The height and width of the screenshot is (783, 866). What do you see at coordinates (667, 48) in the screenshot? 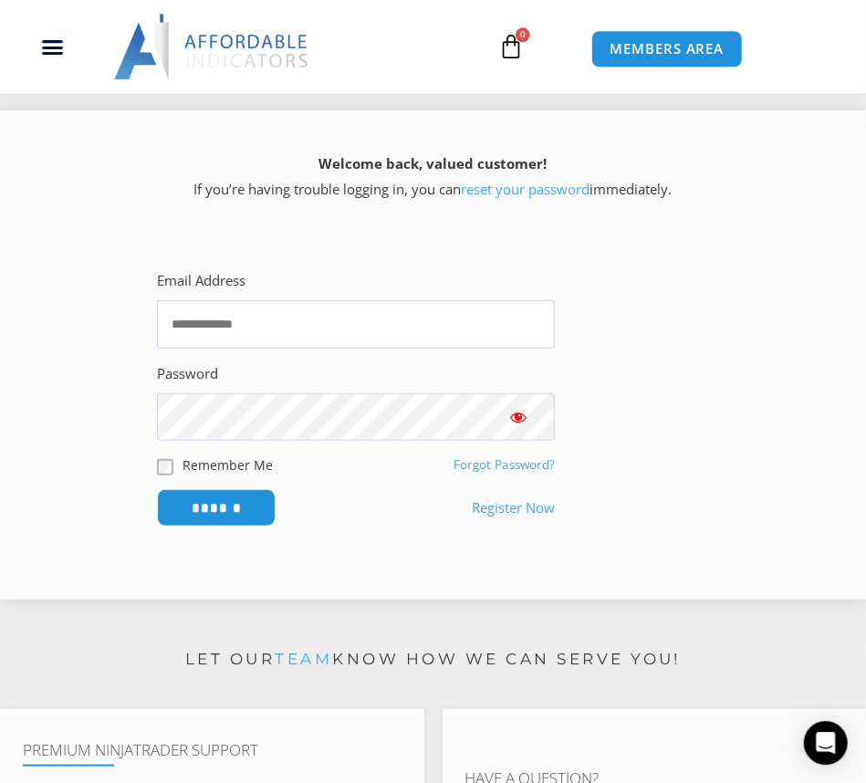
I see `span: MEMBERS AREA` at bounding box center [667, 48].